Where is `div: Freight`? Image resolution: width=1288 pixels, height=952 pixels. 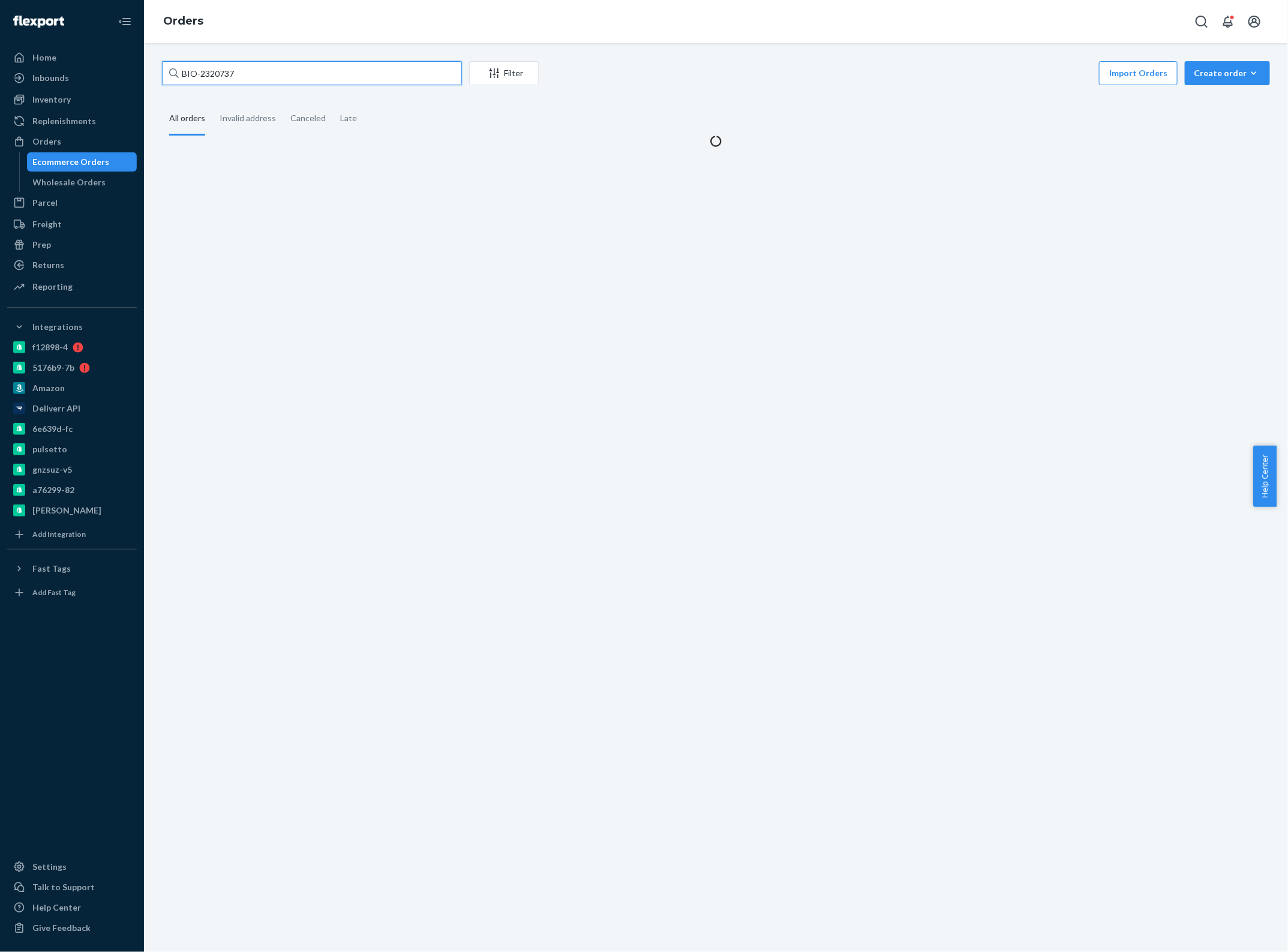
div: Freight is located at coordinates (47, 224).